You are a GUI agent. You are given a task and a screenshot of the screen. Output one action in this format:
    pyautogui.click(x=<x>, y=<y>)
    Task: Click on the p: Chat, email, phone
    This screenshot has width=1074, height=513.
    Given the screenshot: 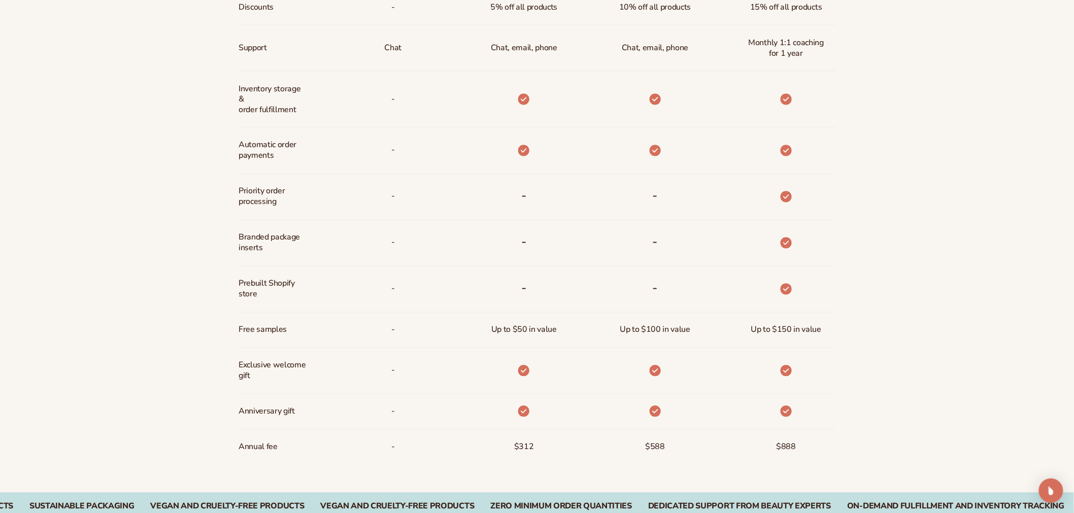 What is the action you would take?
    pyautogui.click(x=524, y=48)
    